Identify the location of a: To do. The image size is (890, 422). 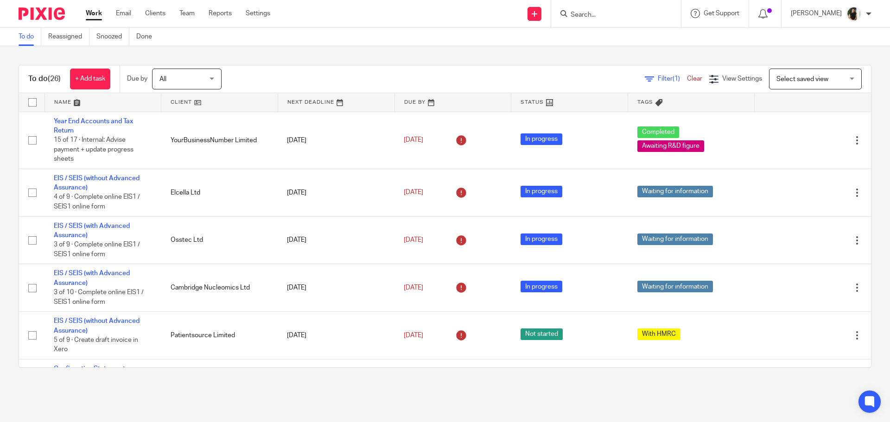
(30, 37).